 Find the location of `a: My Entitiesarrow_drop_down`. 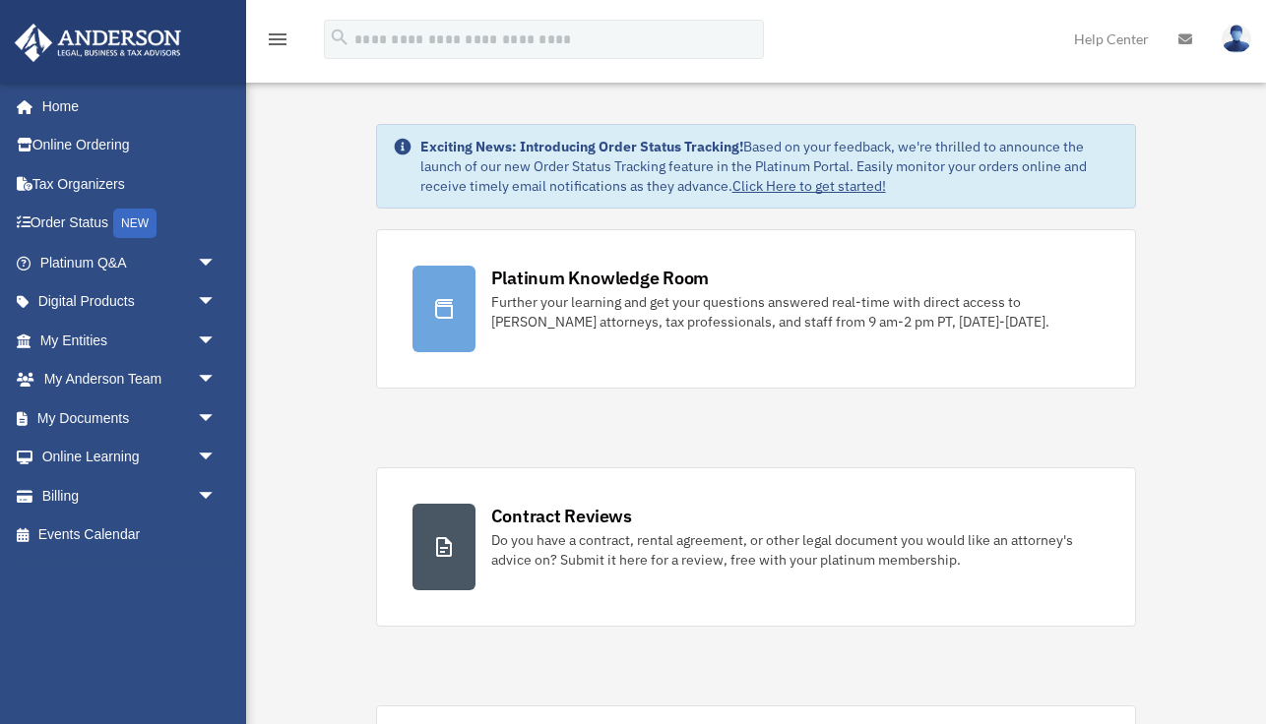

a: My Entitiesarrow_drop_down is located at coordinates (130, 341).